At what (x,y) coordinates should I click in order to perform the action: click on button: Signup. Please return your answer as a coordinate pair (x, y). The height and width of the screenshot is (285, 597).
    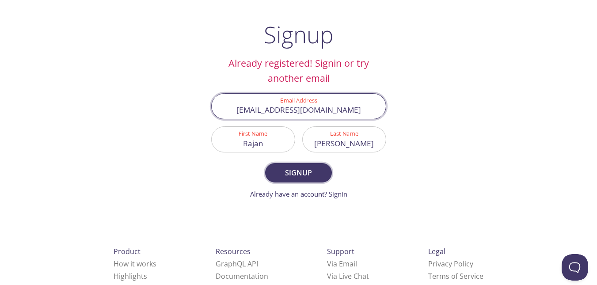
    Looking at the image, I should click on (298, 173).